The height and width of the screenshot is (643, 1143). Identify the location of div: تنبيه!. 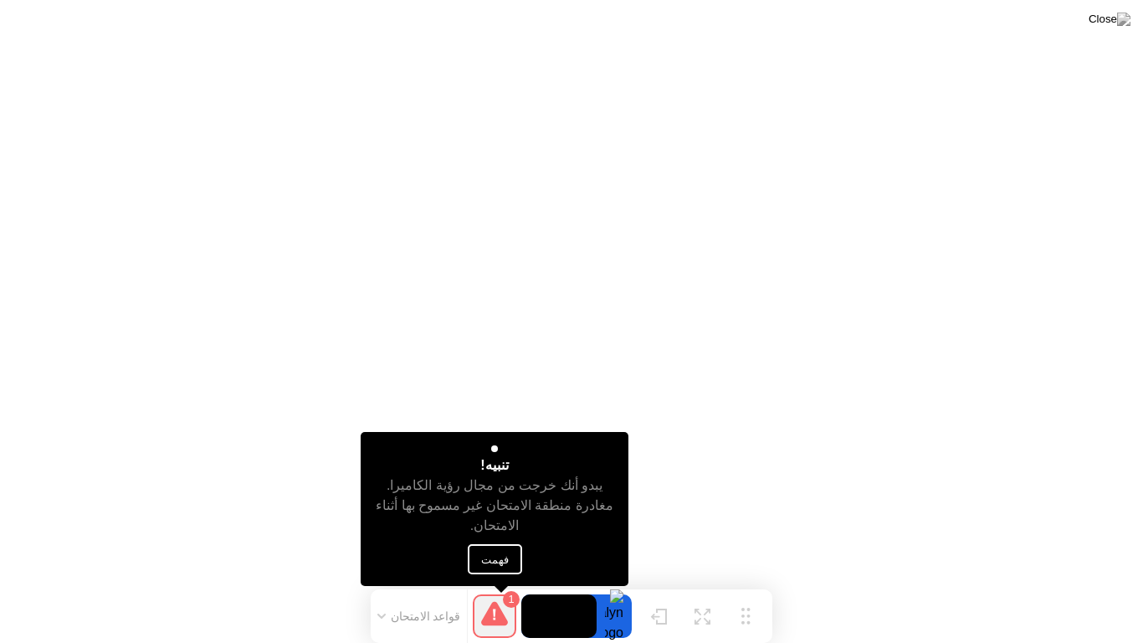
(494, 465).